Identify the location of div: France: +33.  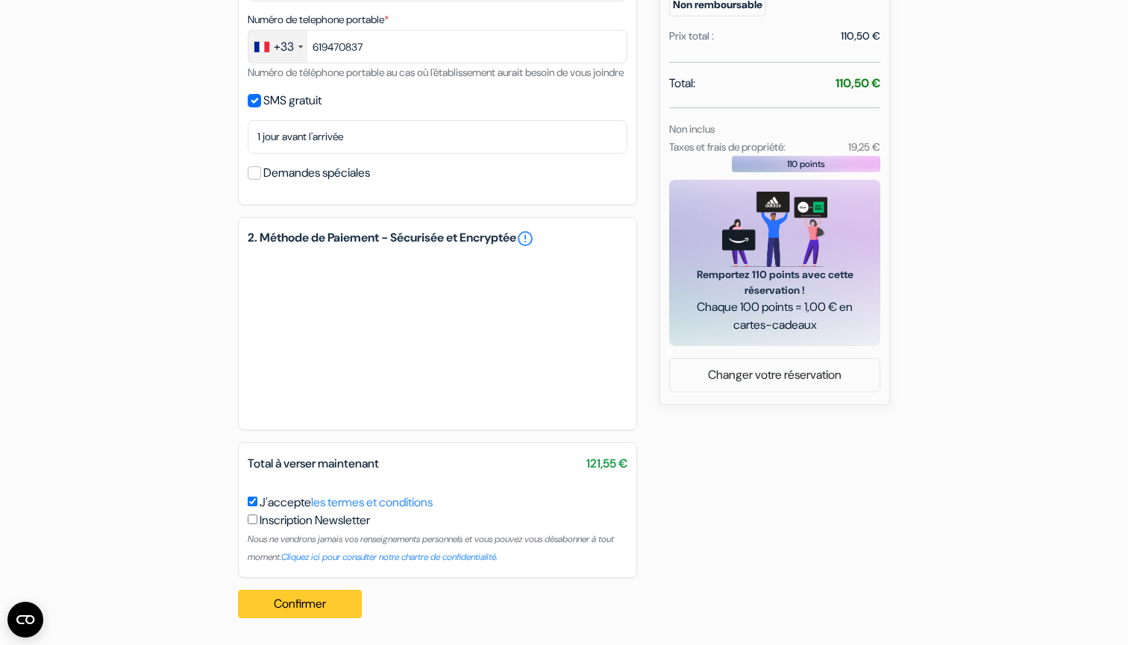
(277, 46).